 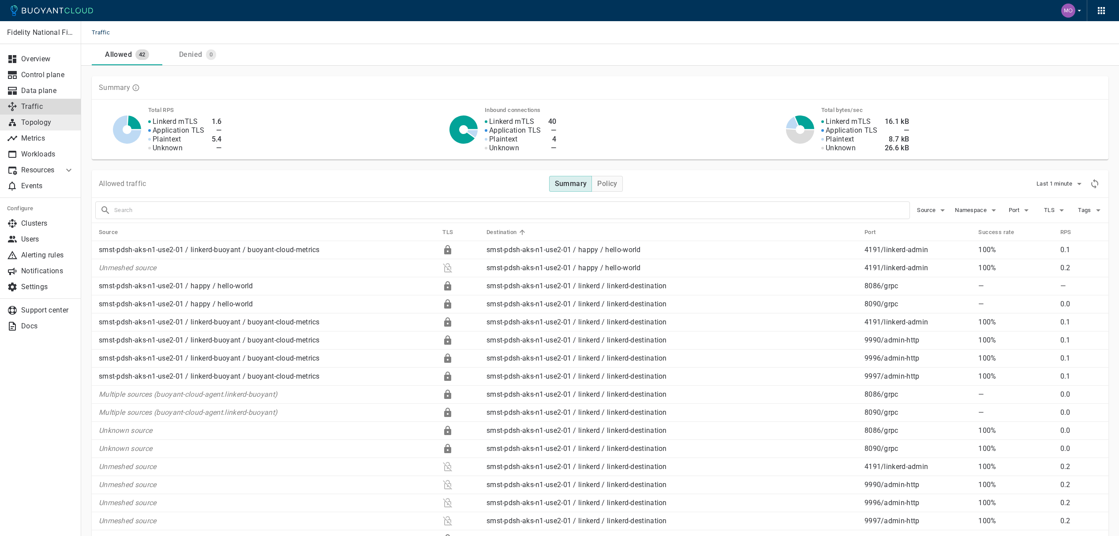 I want to click on h4: 16.1 kB, so click(x=897, y=122).